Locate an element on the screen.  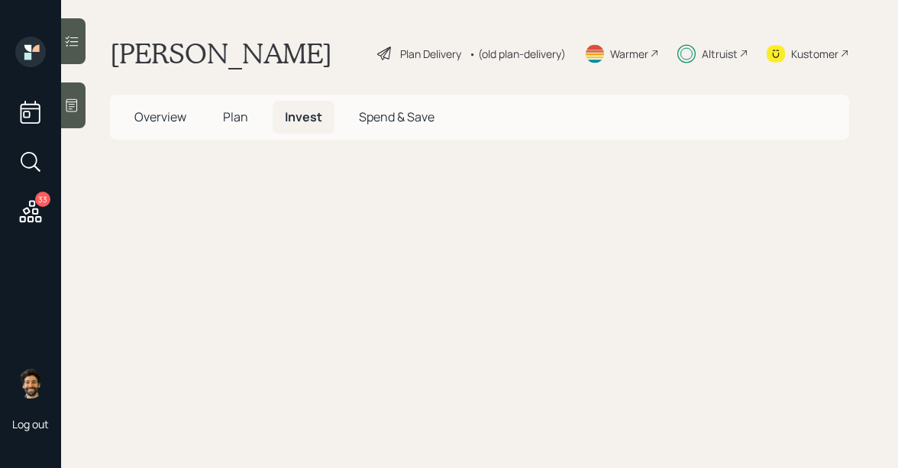
div: Log out is located at coordinates (31, 424).